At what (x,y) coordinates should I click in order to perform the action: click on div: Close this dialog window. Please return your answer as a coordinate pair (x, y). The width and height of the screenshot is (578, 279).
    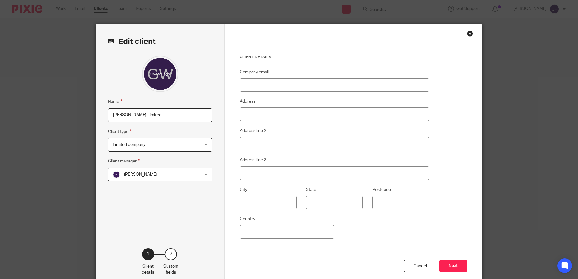
    Looking at the image, I should click on (470, 34).